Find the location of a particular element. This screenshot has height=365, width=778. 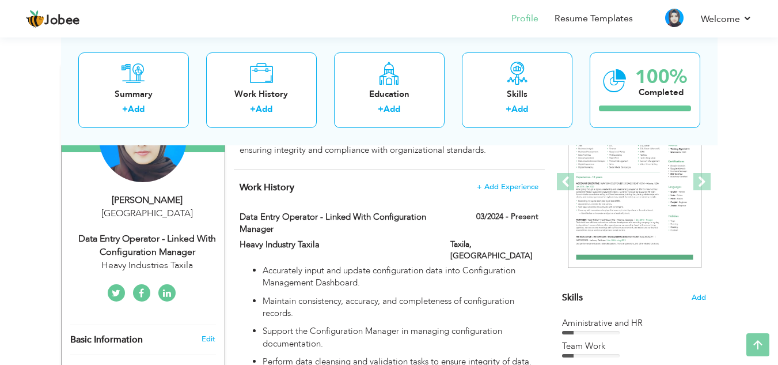

div: Skills is located at coordinates (517, 93).